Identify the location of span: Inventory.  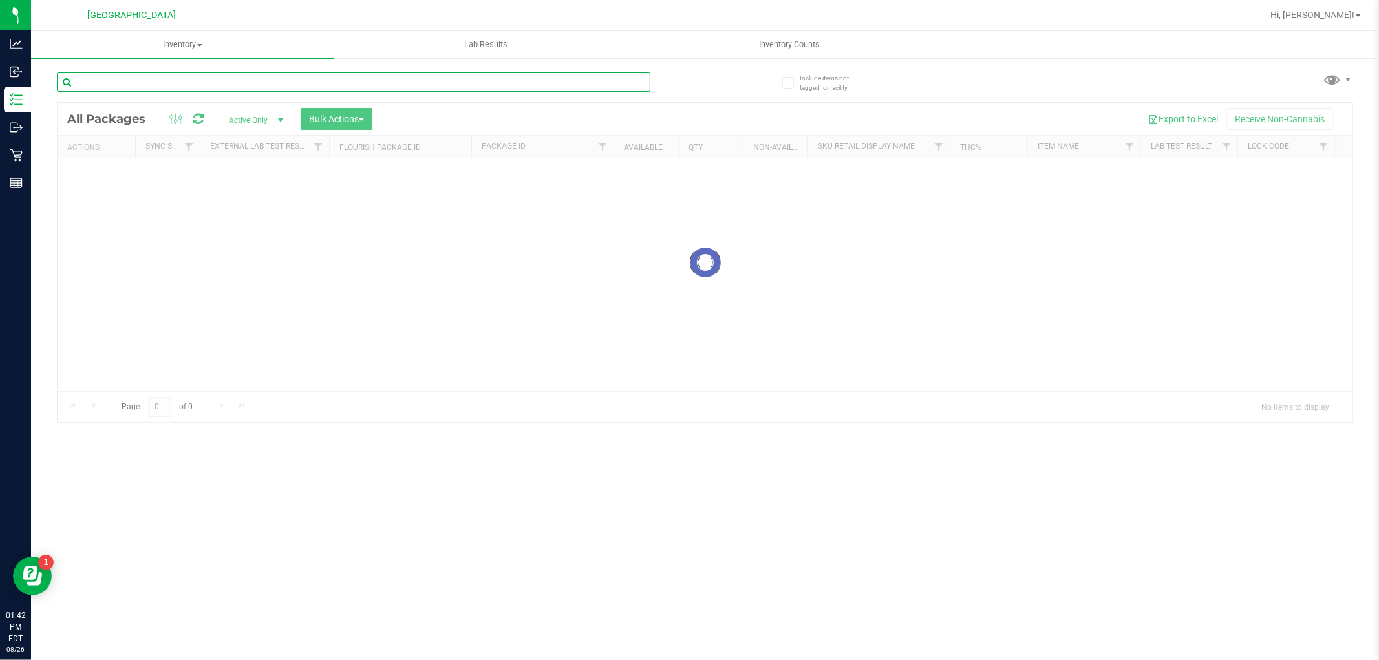
(182, 45).